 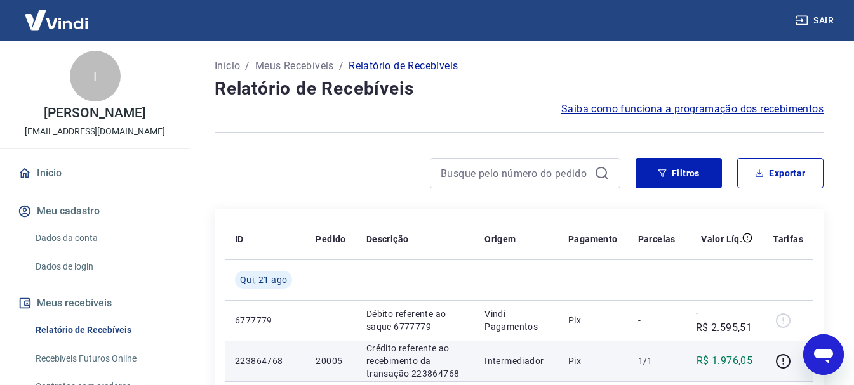 I want to click on a: Relatório de Recebíveis, so click(x=102, y=330).